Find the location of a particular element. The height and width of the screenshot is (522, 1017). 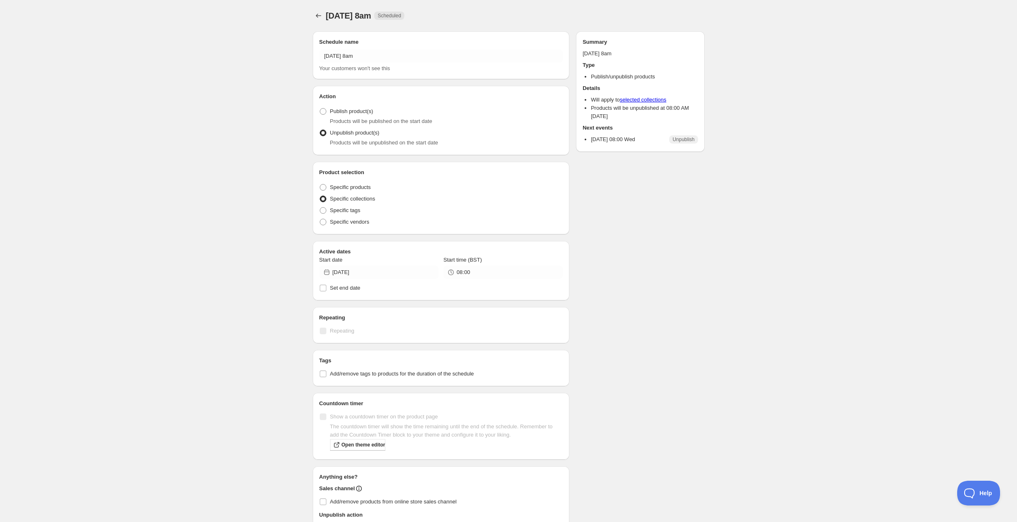

span: Specific collections is located at coordinates (353, 199).